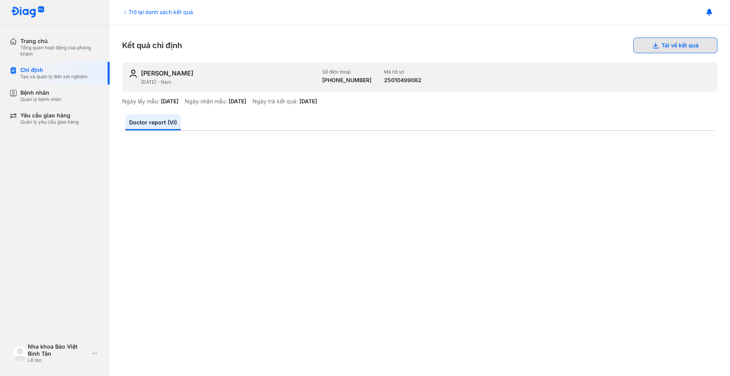  Describe the element at coordinates (206, 101) in the screenshot. I see `div: Ngày nhận mẫu:` at that location.